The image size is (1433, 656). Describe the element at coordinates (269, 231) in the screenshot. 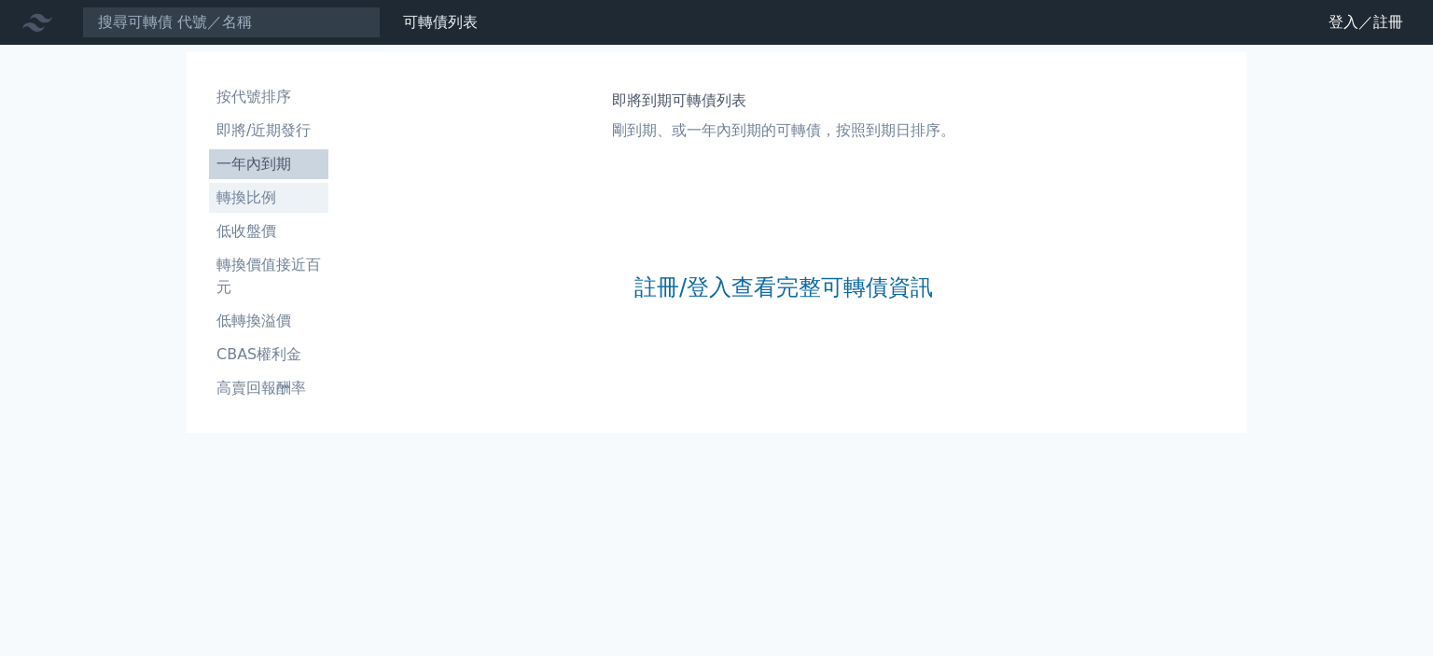

I see `li: 低收盤價` at that location.